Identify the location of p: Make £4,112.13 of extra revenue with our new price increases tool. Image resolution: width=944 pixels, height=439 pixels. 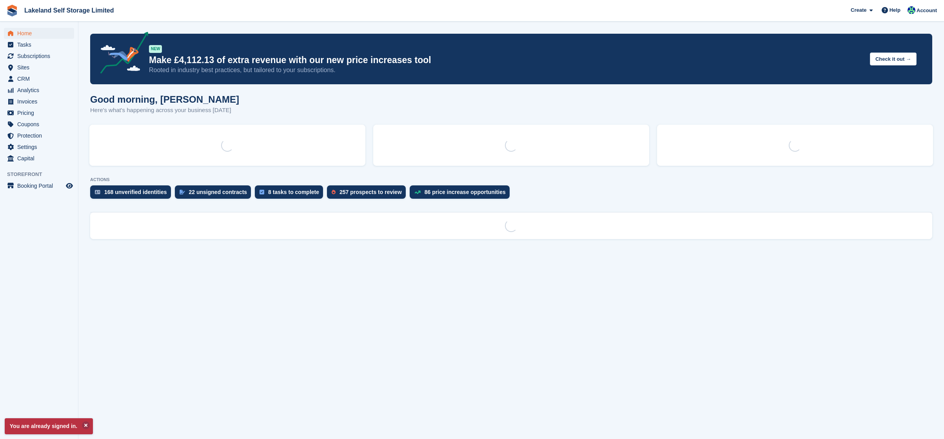
(506, 60).